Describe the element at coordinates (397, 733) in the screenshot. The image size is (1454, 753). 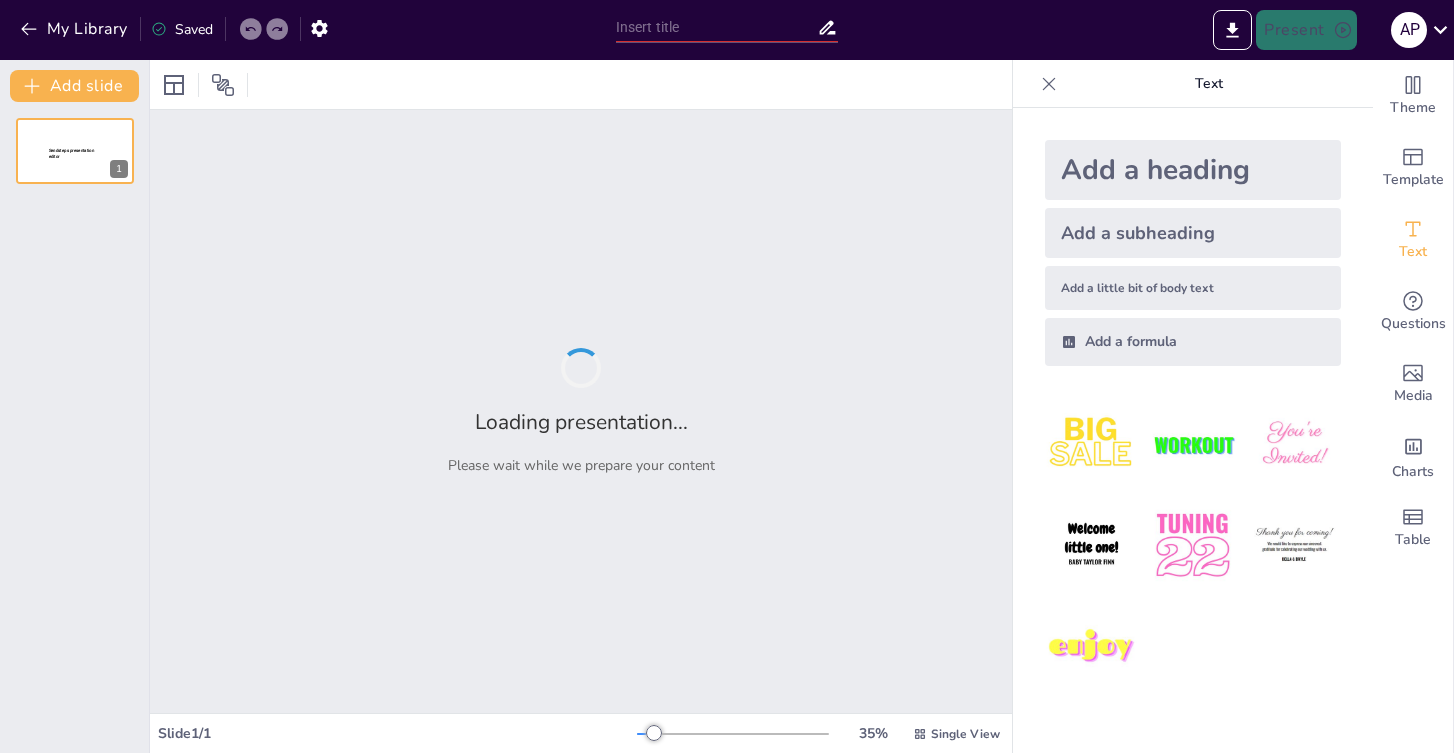
I see `div: Slide 1 / 1` at that location.